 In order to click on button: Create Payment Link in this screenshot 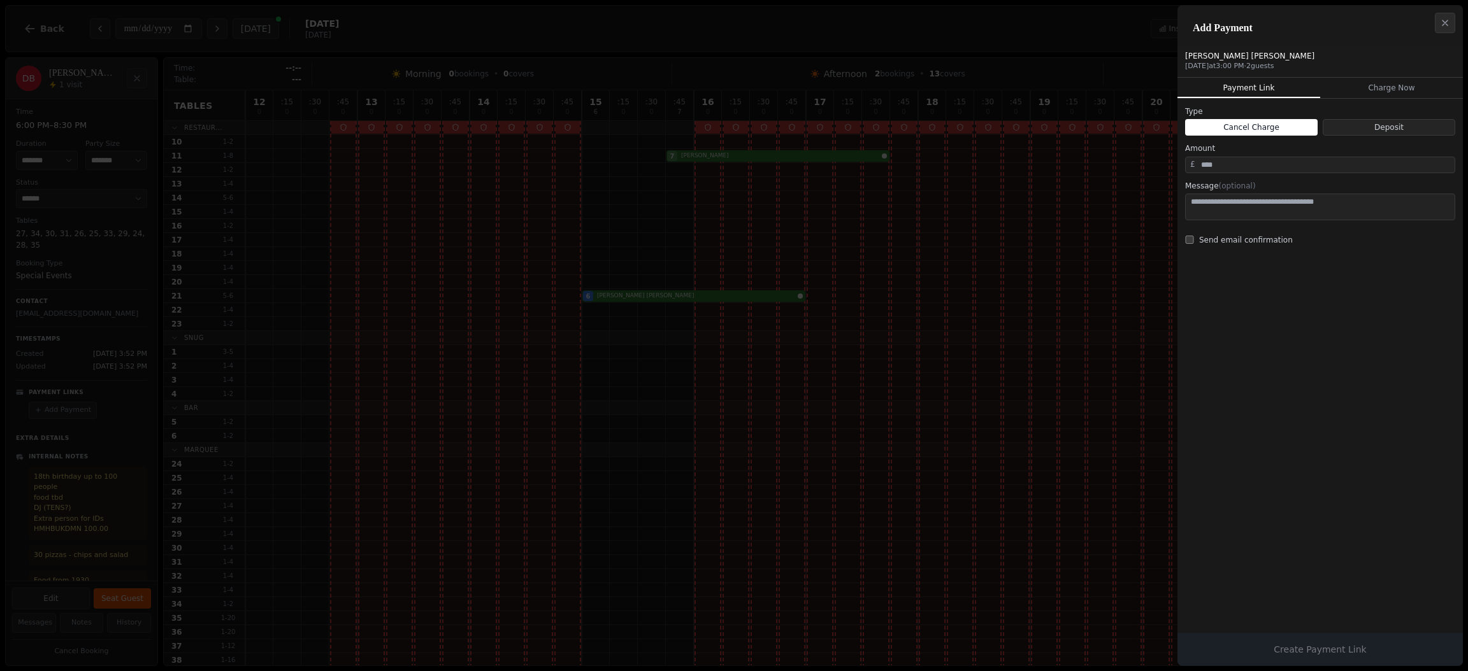, I will do `click(1320, 650)`.